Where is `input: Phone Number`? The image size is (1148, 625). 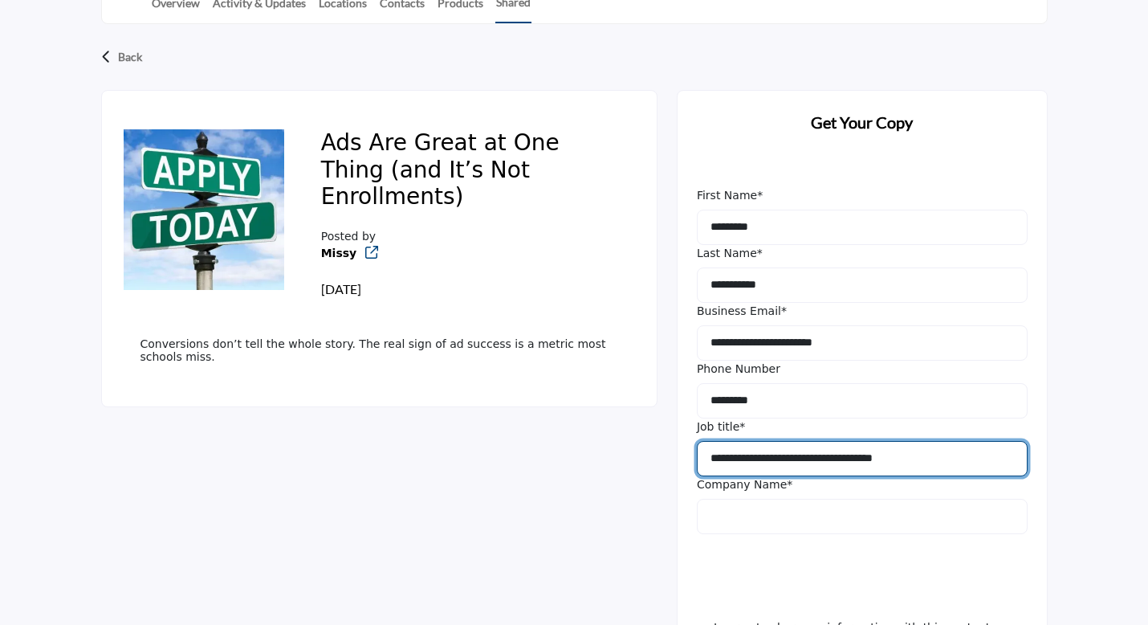
input: Phone Number is located at coordinates (862, 401).